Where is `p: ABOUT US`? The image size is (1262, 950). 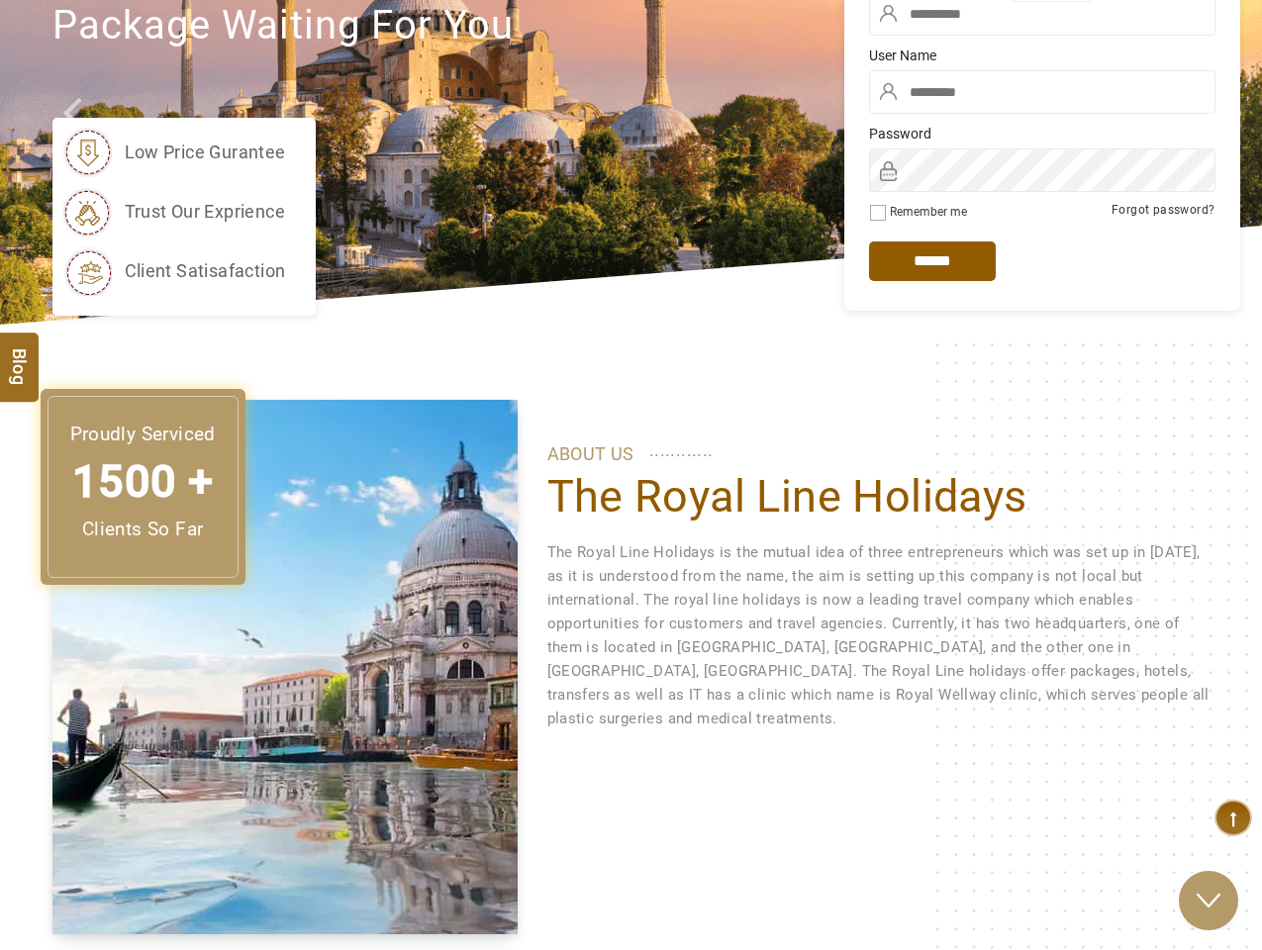 p: ABOUT US is located at coordinates (879, 454).